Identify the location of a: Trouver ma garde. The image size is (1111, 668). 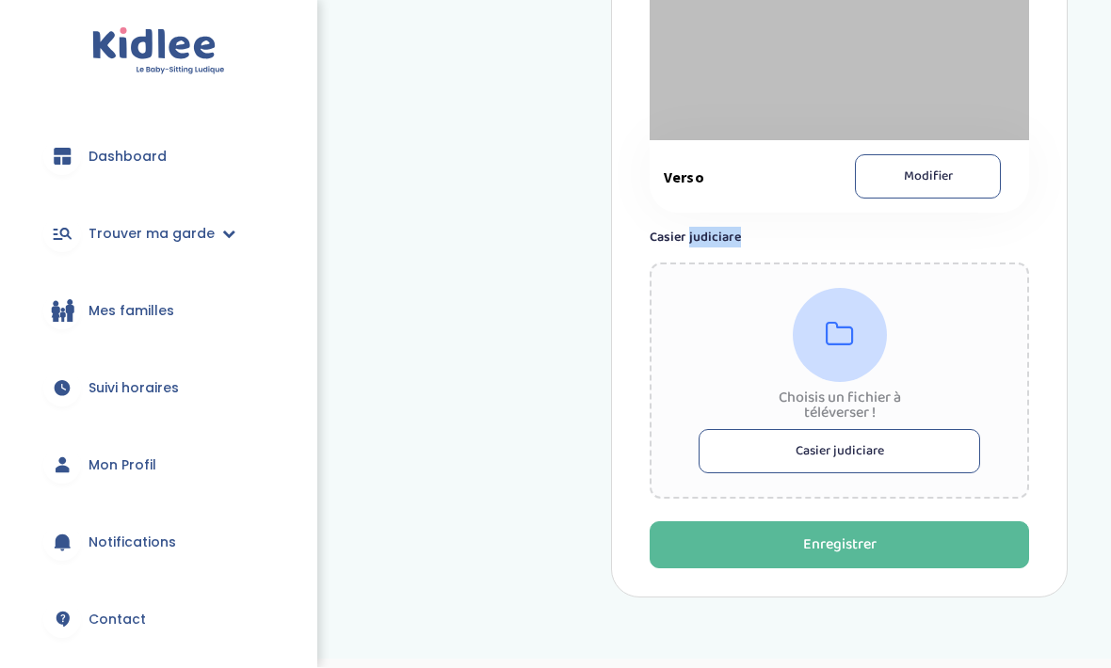
(158, 234).